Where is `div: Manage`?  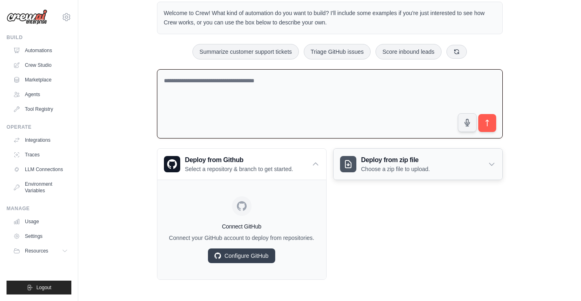 div: Manage is located at coordinates (39, 209).